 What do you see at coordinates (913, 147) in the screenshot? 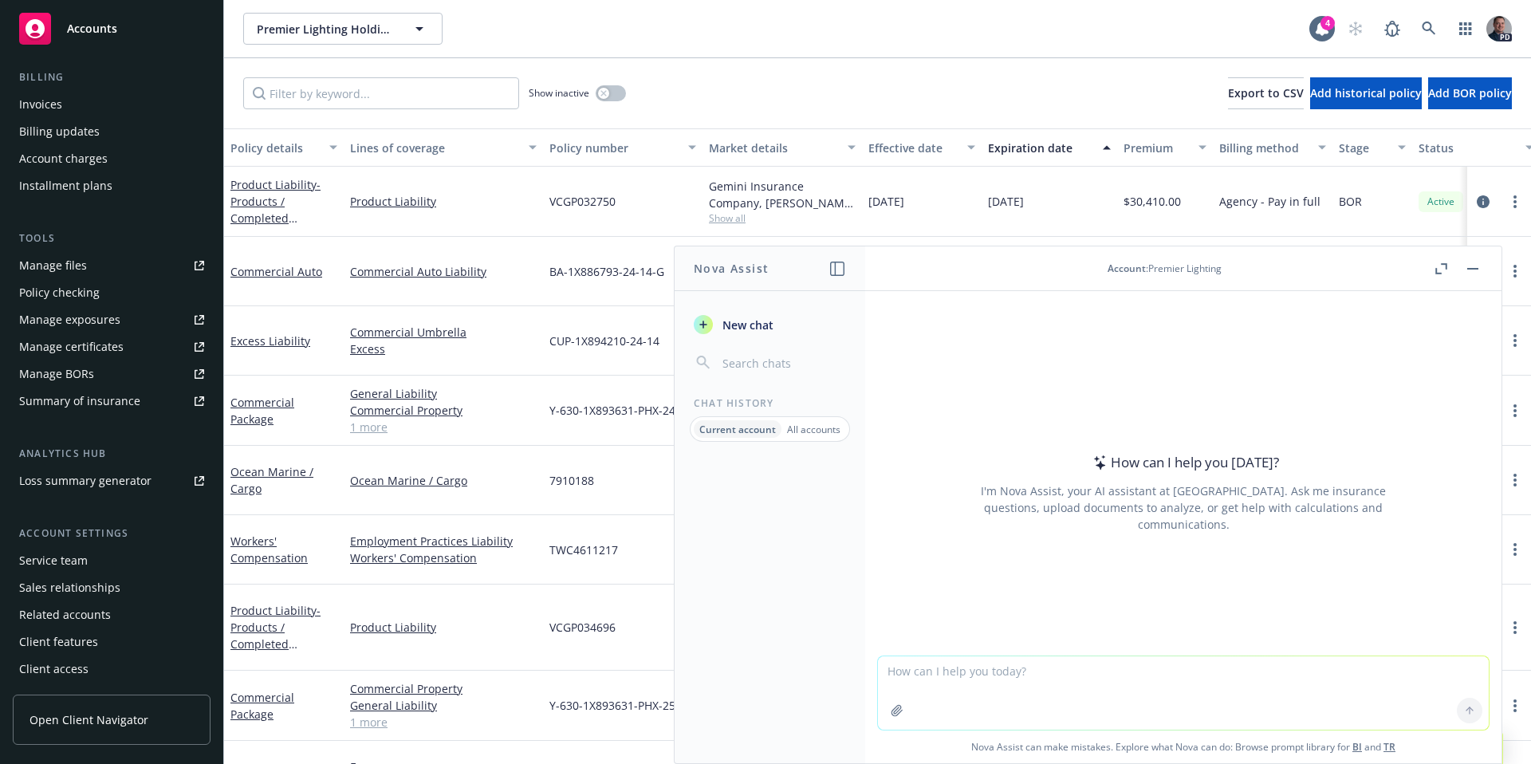
I see `div: Effective date` at bounding box center [913, 147].